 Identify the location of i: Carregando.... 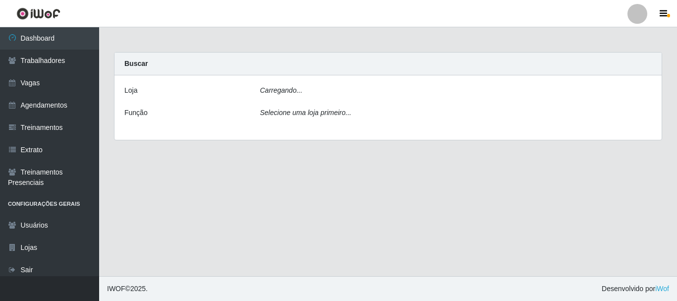
(281, 90).